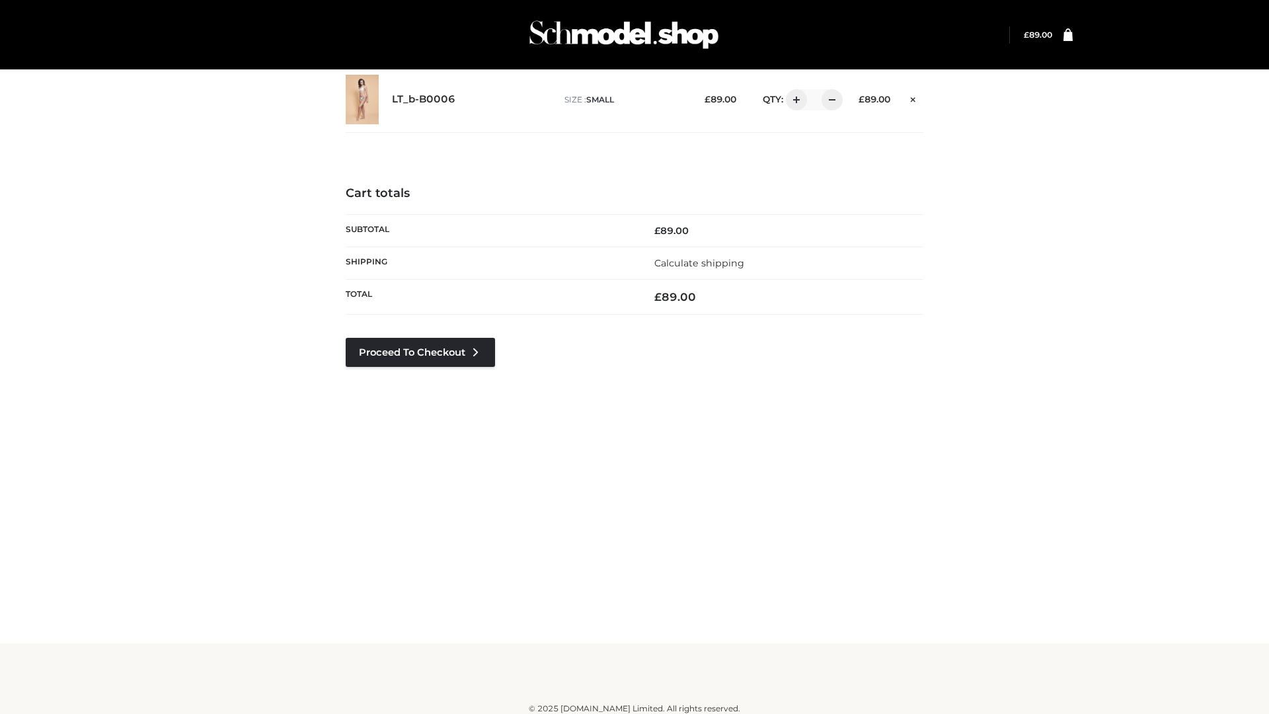 Image resolution: width=1269 pixels, height=714 pixels. Describe the element at coordinates (420, 352) in the screenshot. I see `a: Proceed to Checkout` at that location.